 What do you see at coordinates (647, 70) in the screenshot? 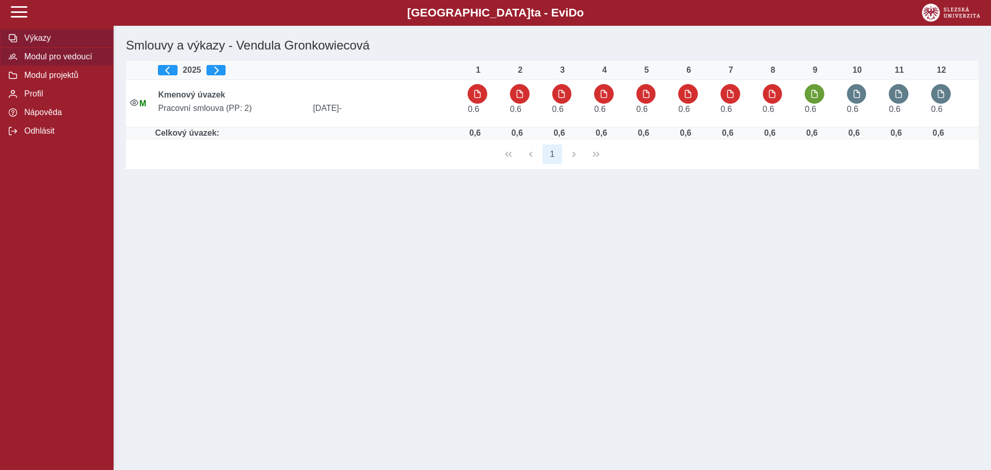
I see `div: 5` at bounding box center [647, 70].